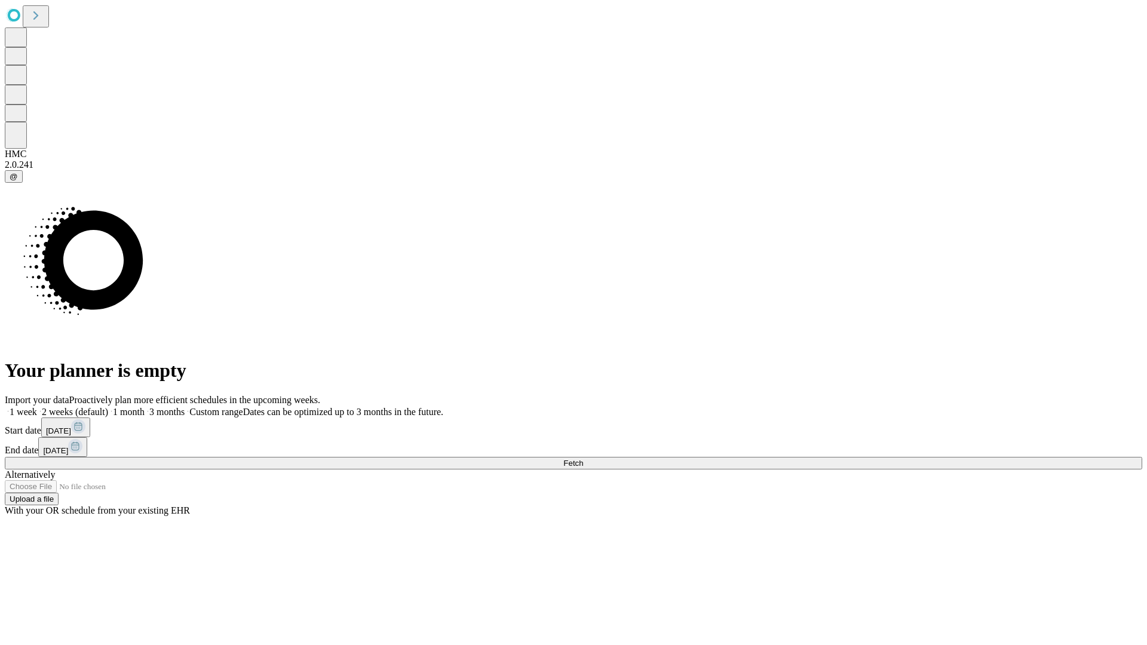  What do you see at coordinates (23, 412) in the screenshot?
I see `span: 1 week` at bounding box center [23, 412].